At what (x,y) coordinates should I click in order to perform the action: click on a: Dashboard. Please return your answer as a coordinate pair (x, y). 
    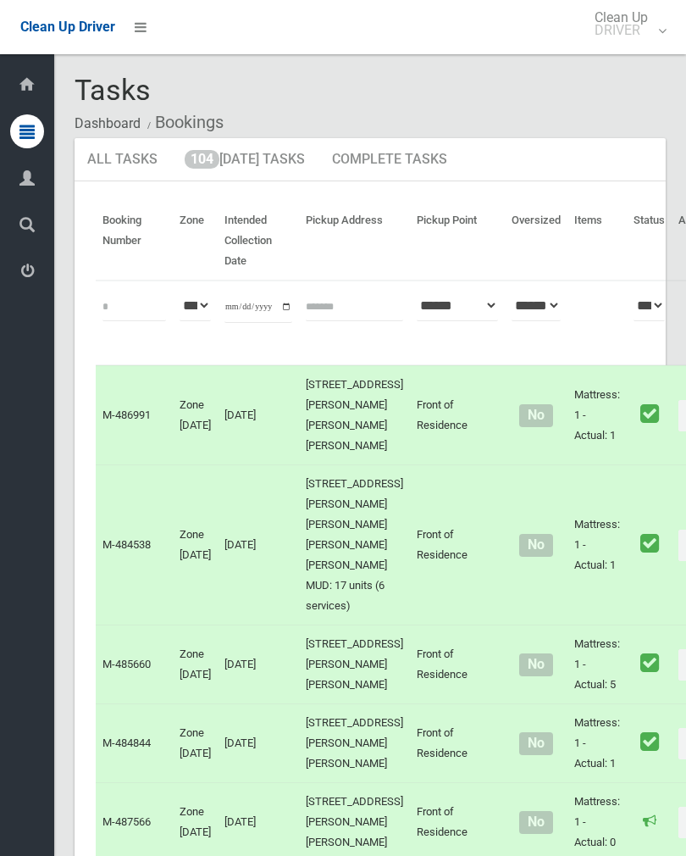
    Looking at the image, I should click on (108, 123).